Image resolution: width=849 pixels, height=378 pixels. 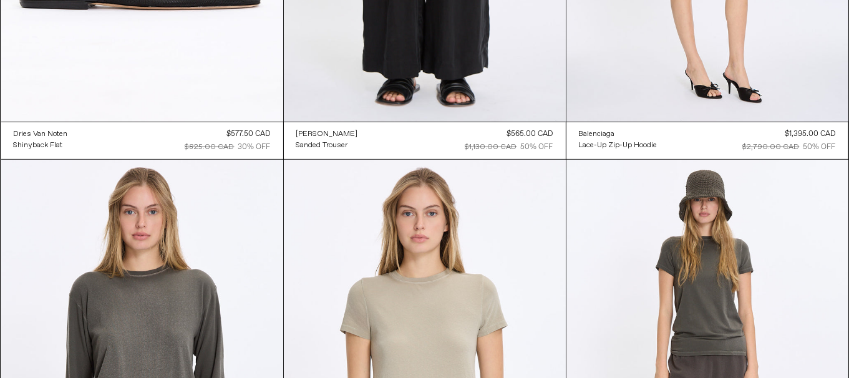 I want to click on div: 30% OFF, so click(x=255, y=147).